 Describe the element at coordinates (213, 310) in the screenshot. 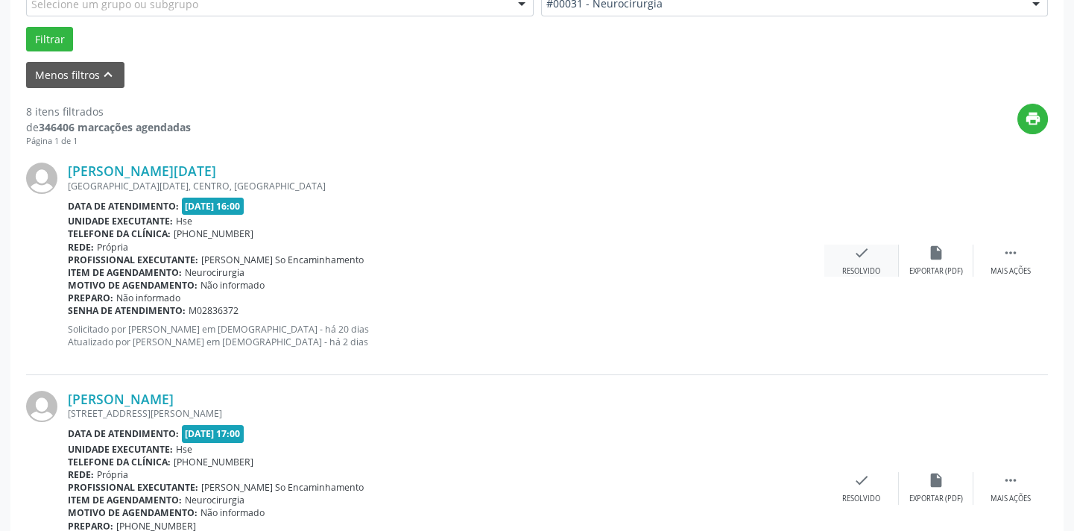

I see `span: M02836372` at that location.